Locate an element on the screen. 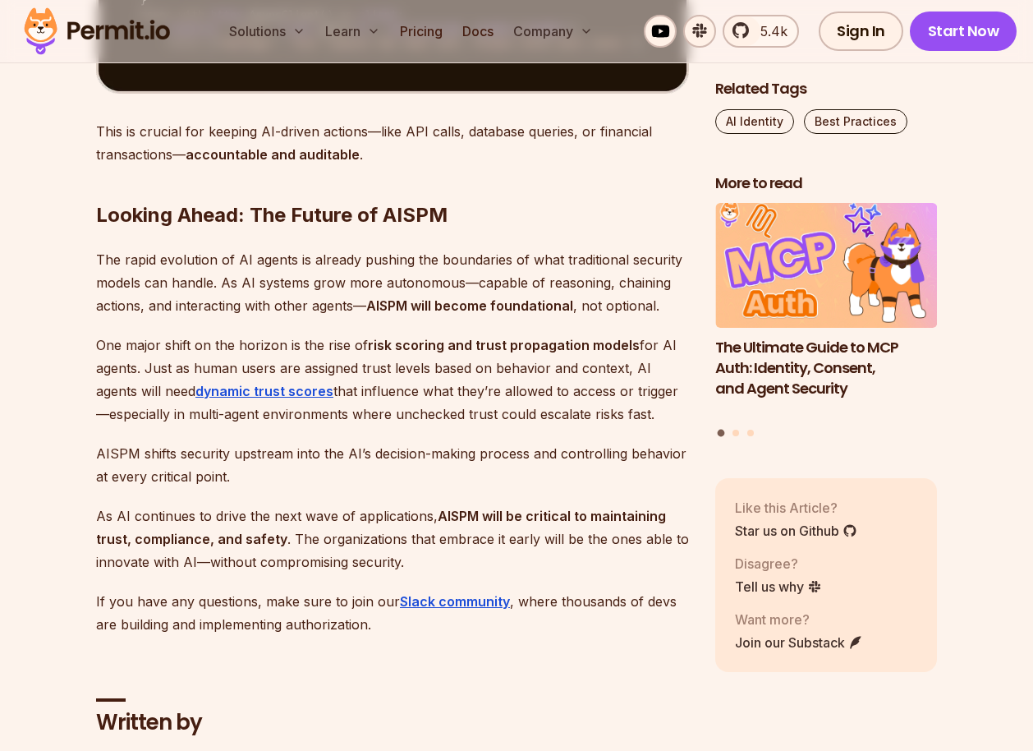 The width and height of the screenshot is (1033, 751). a: 5.4k is located at coordinates (761, 31).